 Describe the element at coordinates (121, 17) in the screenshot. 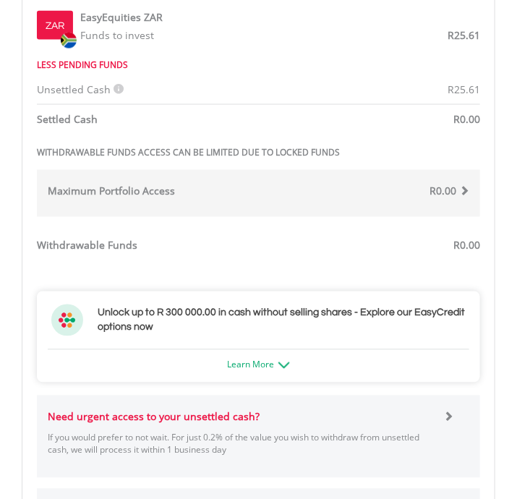

I see `label: EasyEquities ZAR` at that location.